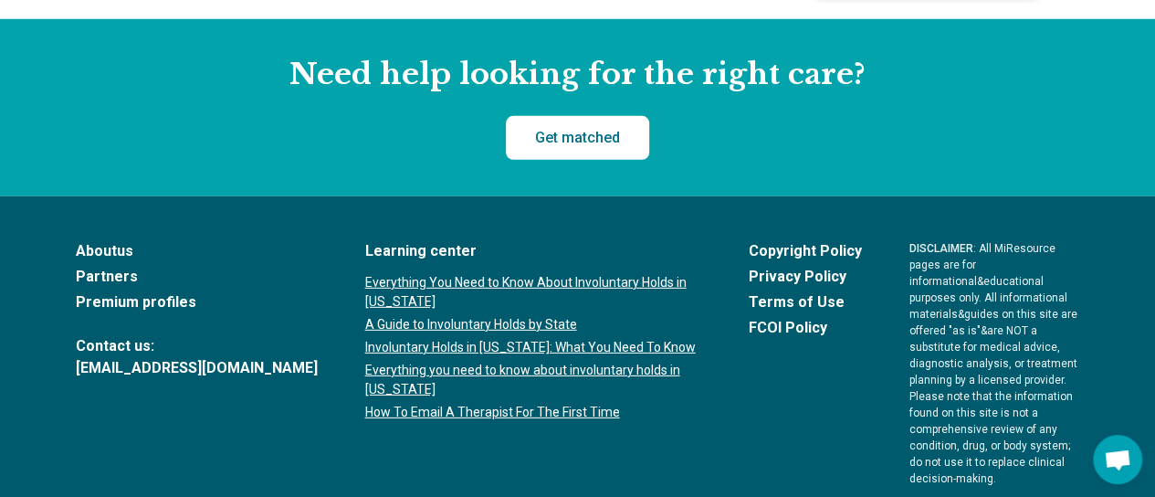 The height and width of the screenshot is (497, 1155). Describe the element at coordinates (196, 302) in the screenshot. I see `a: Premium profiles` at that location.